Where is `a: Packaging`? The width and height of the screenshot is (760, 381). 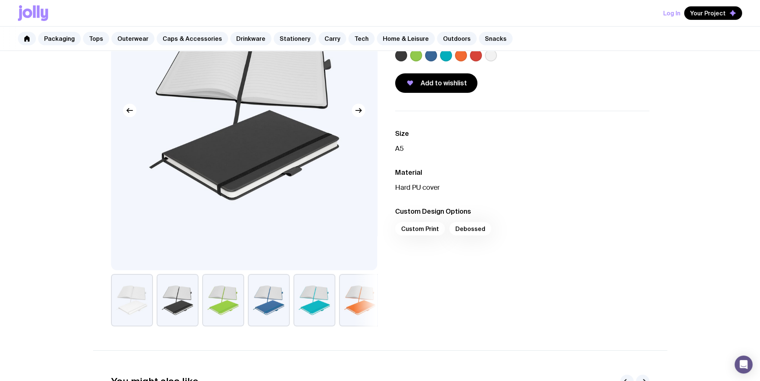
a: Packaging is located at coordinates (59, 39).